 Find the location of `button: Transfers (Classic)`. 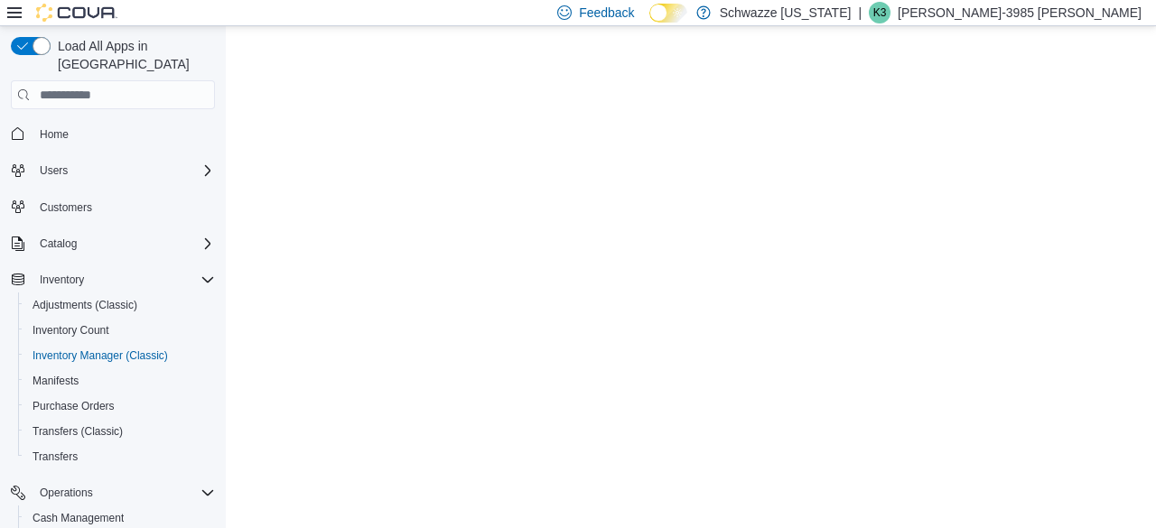

button: Transfers (Classic) is located at coordinates (120, 432).